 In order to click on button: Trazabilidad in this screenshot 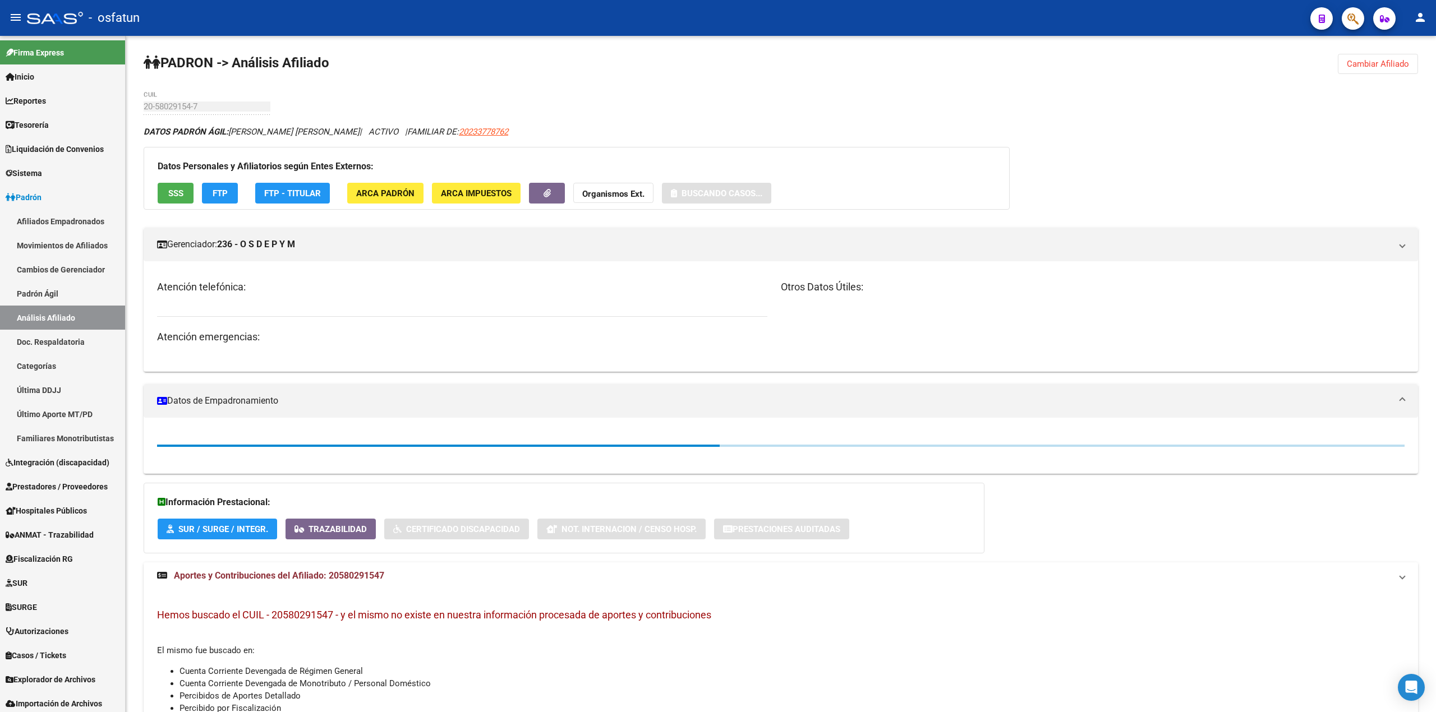, I will do `click(330, 529)`.